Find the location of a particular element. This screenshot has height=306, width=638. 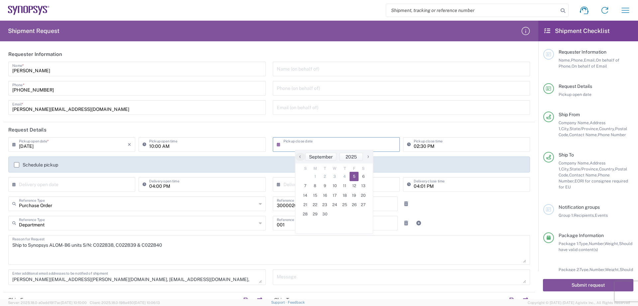

span: 27 is located at coordinates (363, 205).